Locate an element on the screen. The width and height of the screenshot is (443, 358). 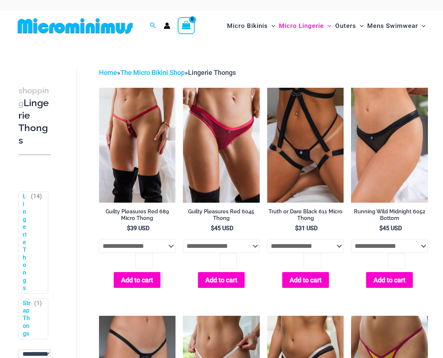
img: Running Wild Midnight 6052 Bottom 01 is located at coordinates (389, 145).